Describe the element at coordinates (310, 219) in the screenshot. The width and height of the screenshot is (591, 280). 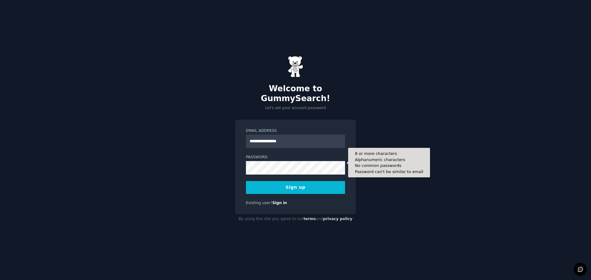
I see `a: terms` at that location.